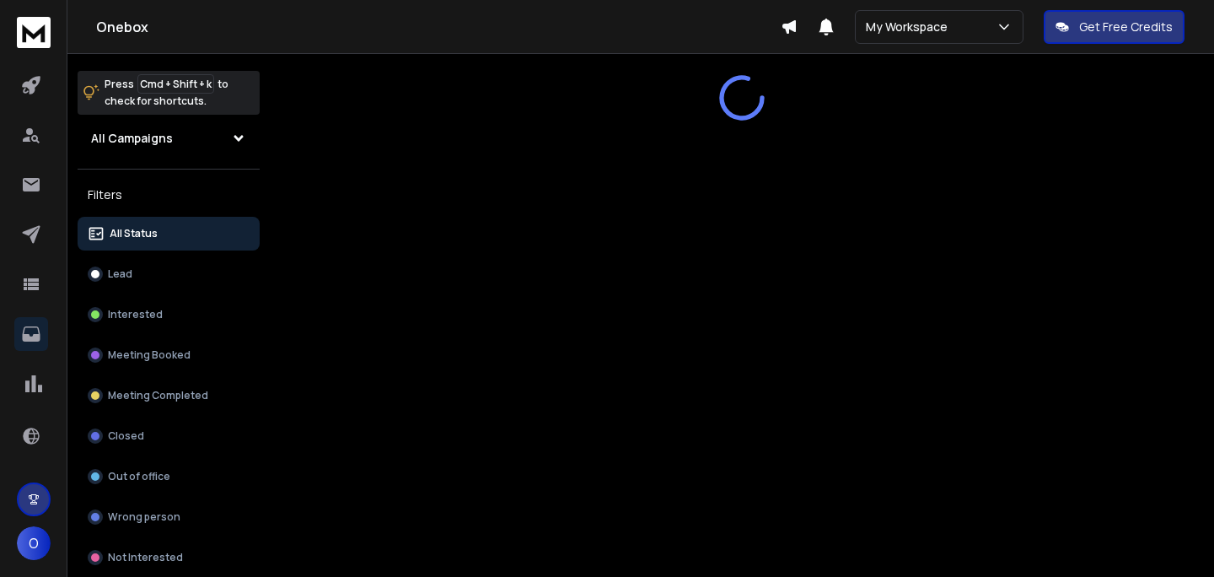  Describe the element at coordinates (438, 27) in the screenshot. I see `h1: Onebox` at that location.